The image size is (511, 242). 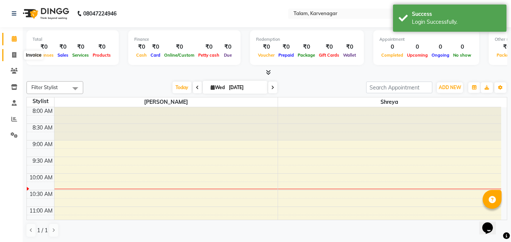 What do you see at coordinates (209, 55) in the screenshot?
I see `span: Petty cash` at bounding box center [209, 55].